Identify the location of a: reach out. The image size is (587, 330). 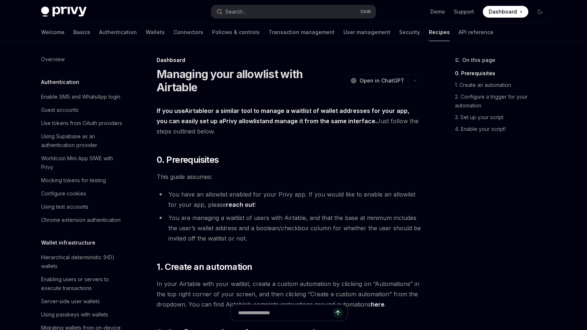
(240, 205).